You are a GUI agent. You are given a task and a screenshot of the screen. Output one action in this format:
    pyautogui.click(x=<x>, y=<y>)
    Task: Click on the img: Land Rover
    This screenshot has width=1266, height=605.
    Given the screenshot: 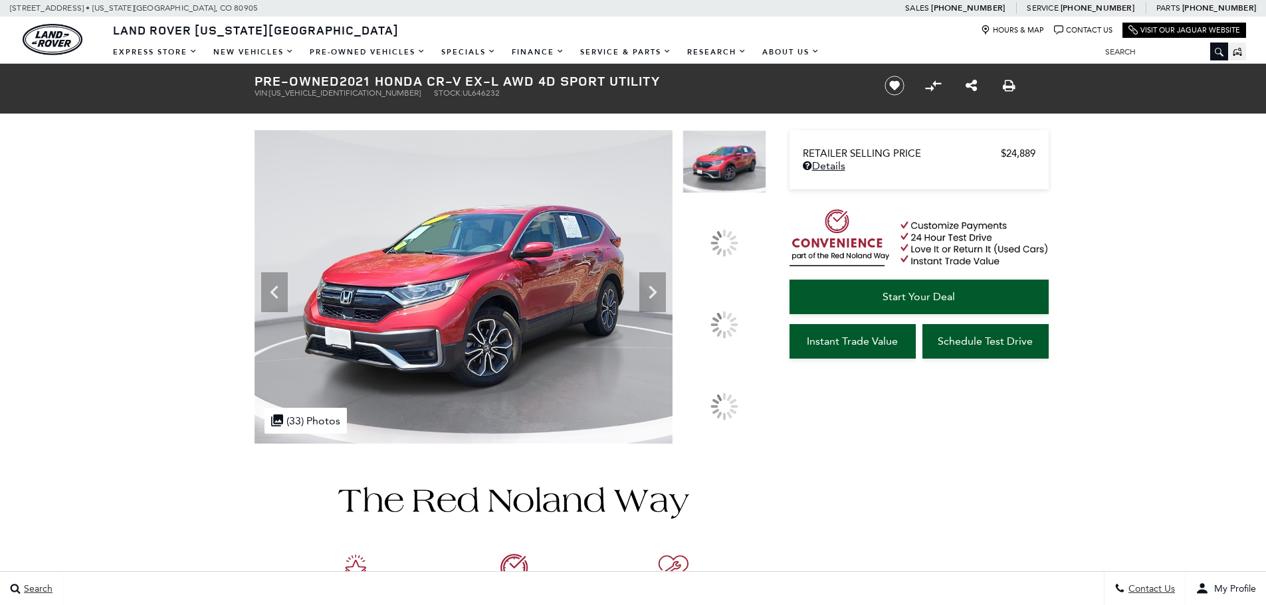 What is the action you would take?
    pyautogui.click(x=53, y=39)
    